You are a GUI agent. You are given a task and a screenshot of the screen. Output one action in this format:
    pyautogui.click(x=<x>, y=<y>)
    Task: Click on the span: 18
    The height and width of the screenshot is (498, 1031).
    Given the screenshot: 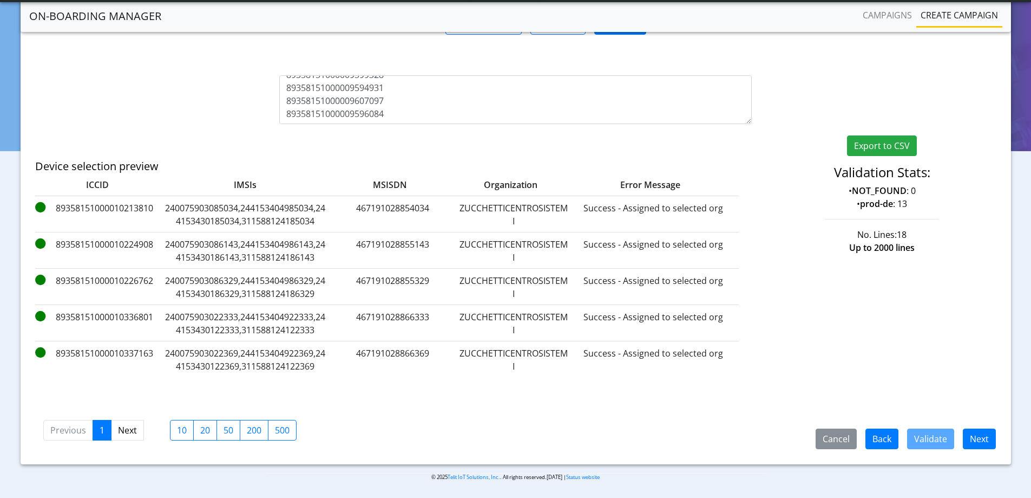 What is the action you would take?
    pyautogui.click(x=902, y=234)
    